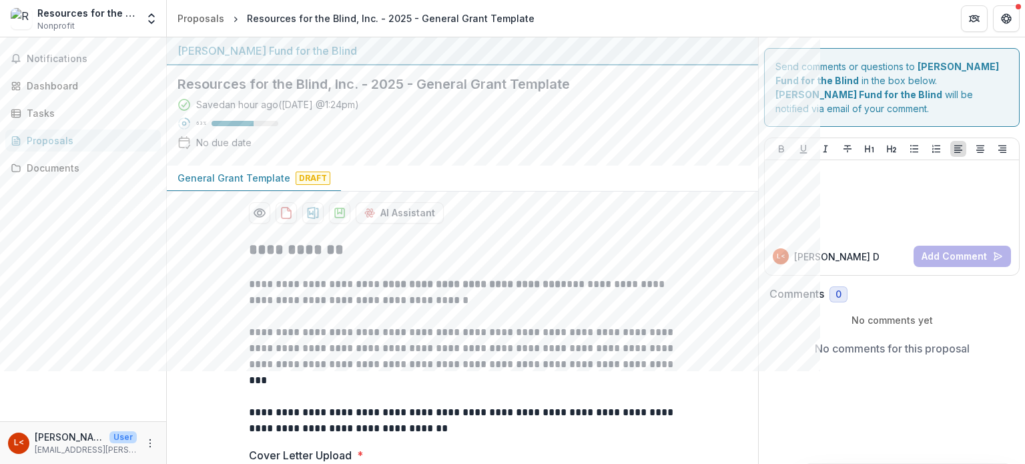 The height and width of the screenshot is (464, 1025). What do you see at coordinates (390, 18) in the screenshot?
I see `div: Resources for the Blind, Inc. - 2025 - General Grant Template` at bounding box center [390, 18].